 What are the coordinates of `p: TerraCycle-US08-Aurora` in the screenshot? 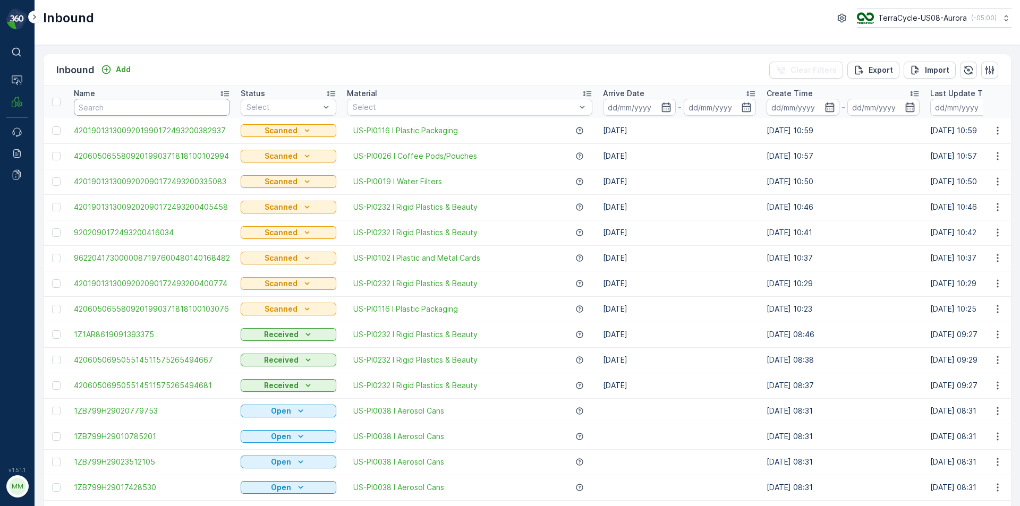 It's located at (922, 18).